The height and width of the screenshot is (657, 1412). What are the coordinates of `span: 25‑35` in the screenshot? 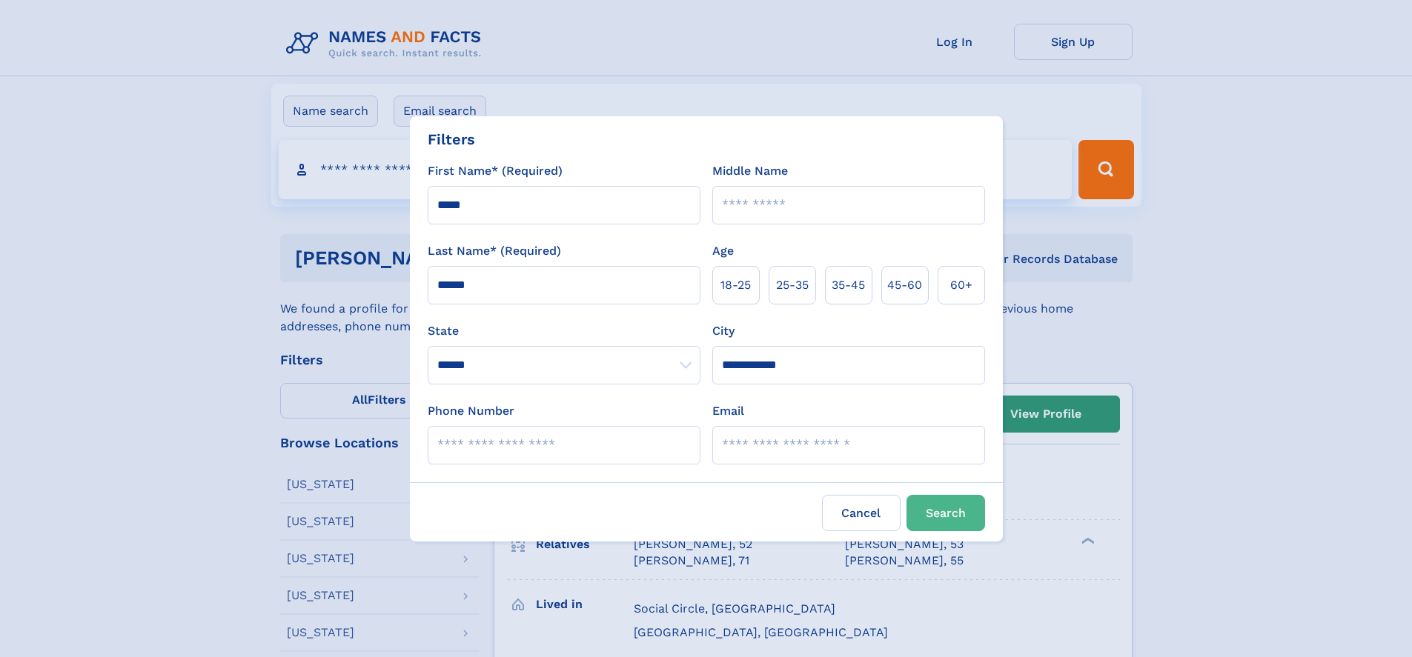 It's located at (792, 285).